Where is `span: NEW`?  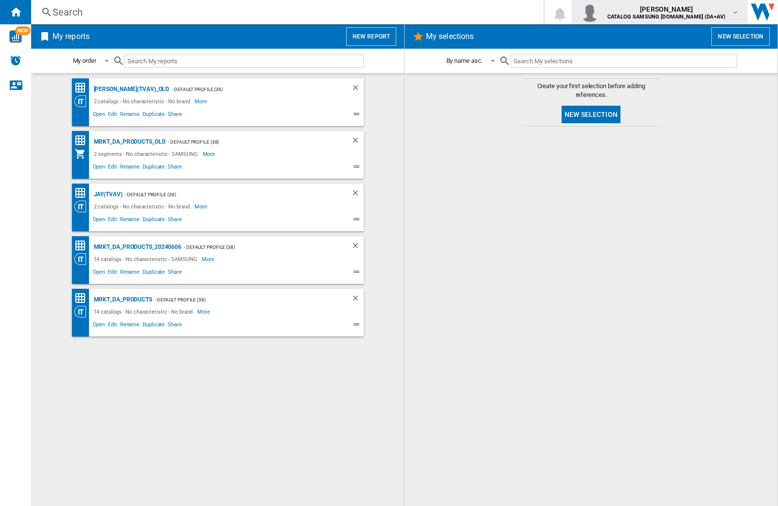
span: NEW is located at coordinates (23, 31).